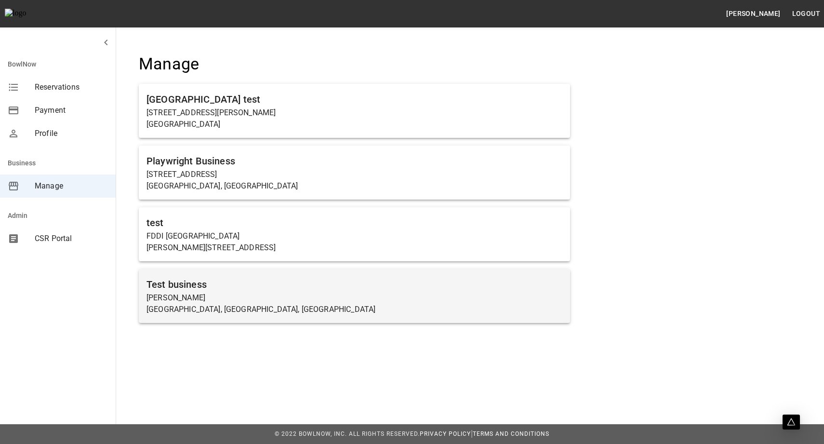 This screenshot has width=824, height=444. I want to click on span: Reservations, so click(71, 87).